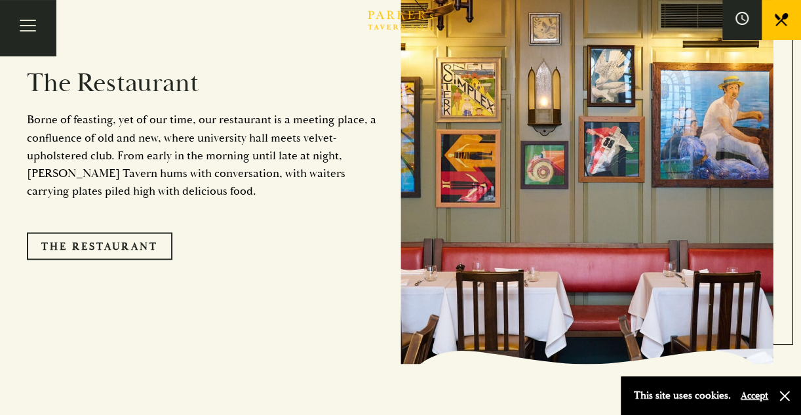 The height and width of the screenshot is (415, 801). I want to click on button: Close and accept, so click(785, 396).